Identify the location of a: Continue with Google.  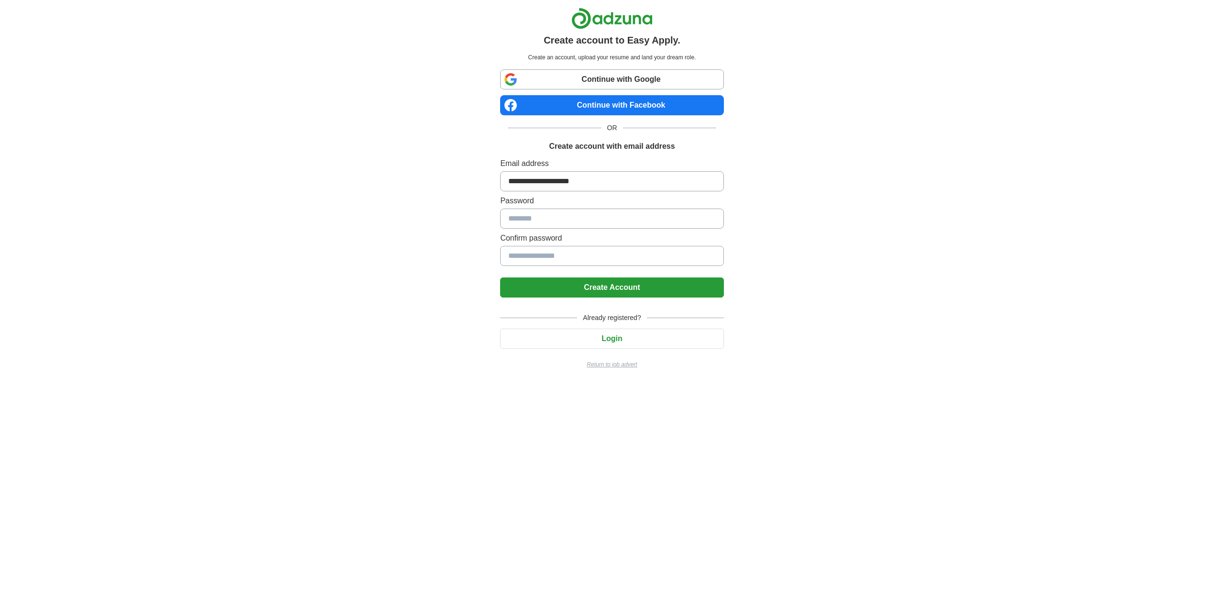
(612, 79).